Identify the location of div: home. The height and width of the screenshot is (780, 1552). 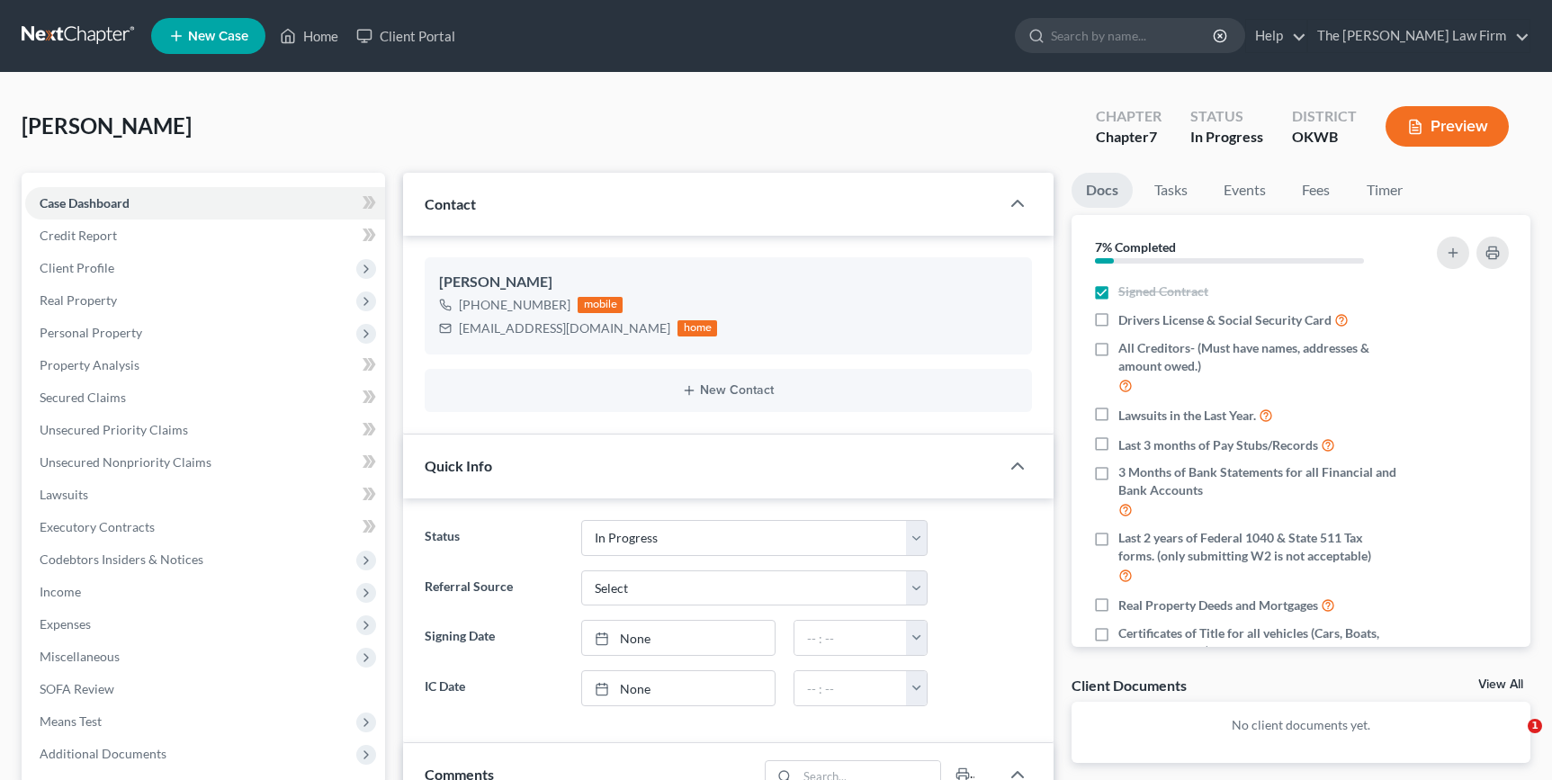
(697, 328).